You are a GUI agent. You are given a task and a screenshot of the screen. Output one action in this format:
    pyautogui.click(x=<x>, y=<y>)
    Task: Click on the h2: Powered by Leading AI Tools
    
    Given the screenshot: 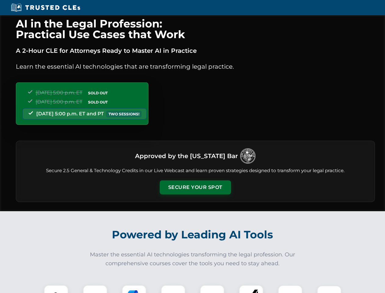 What is the action you would take?
    pyautogui.click(x=193, y=235)
    